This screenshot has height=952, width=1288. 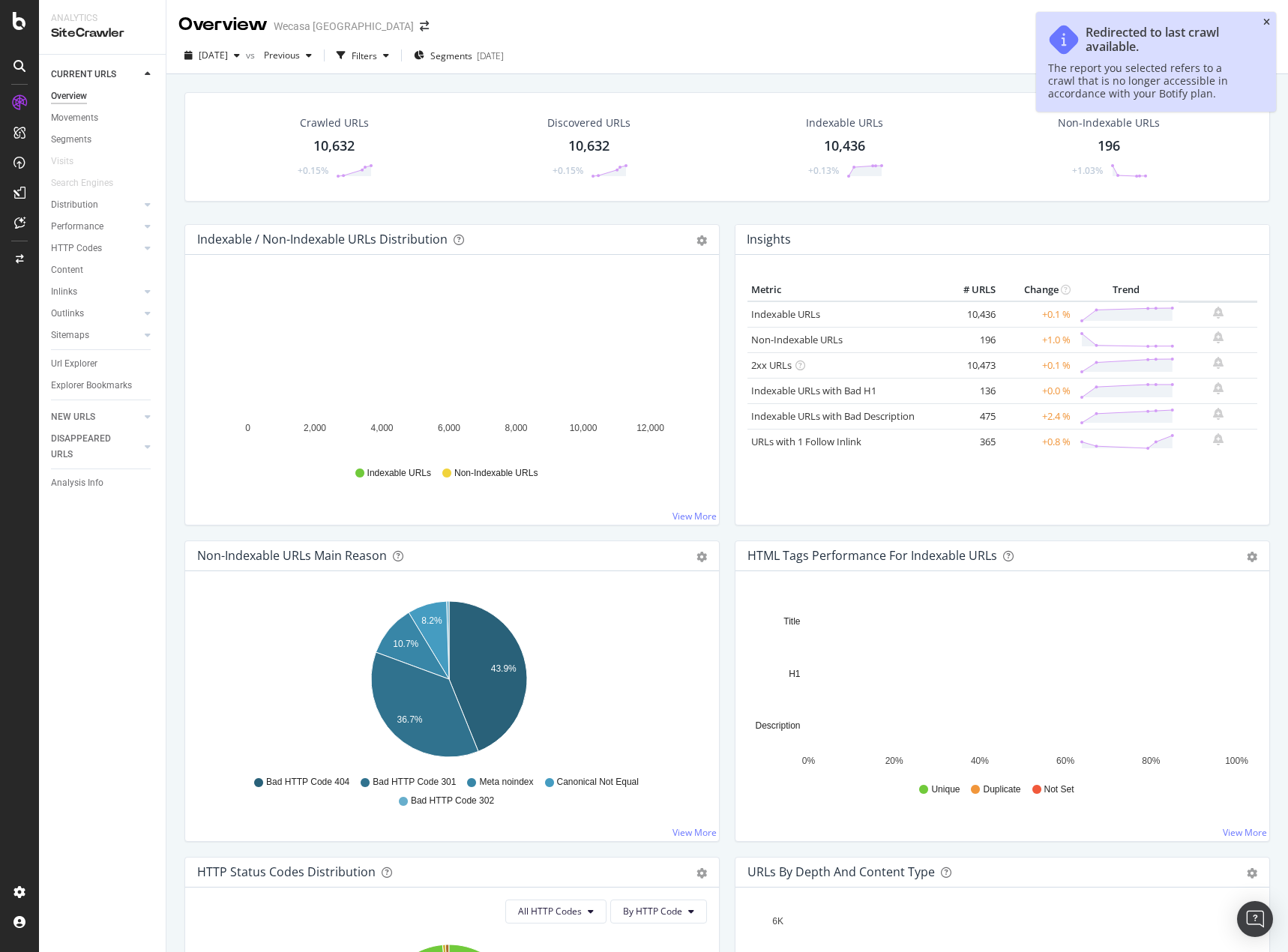 What do you see at coordinates (252, 55) in the screenshot?
I see `span: vs` at bounding box center [252, 55].